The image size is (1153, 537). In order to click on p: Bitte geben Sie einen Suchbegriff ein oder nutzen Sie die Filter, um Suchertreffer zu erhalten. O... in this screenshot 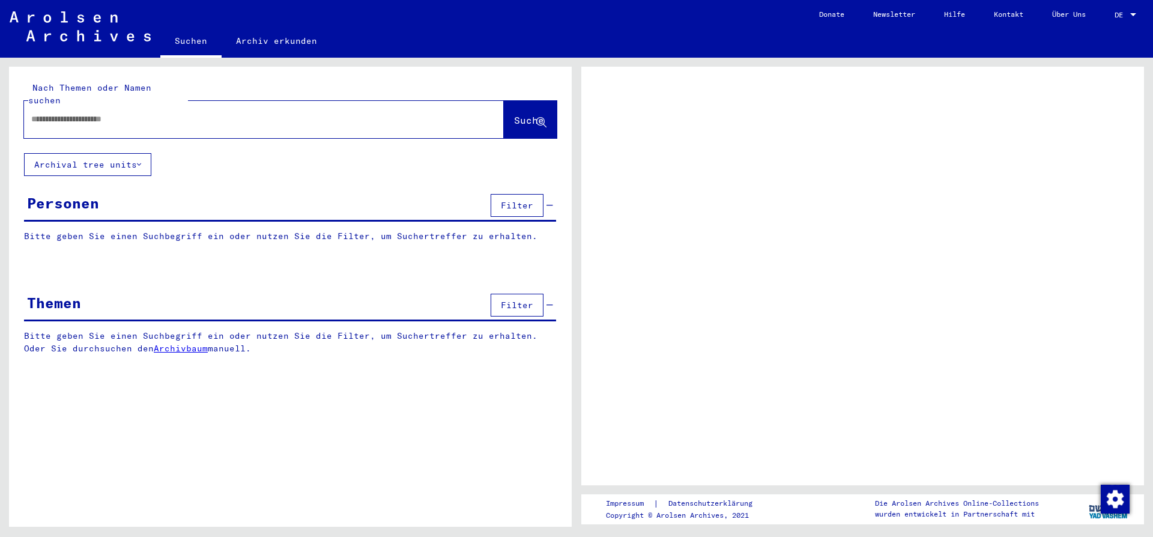, I will do `click(290, 342)`.